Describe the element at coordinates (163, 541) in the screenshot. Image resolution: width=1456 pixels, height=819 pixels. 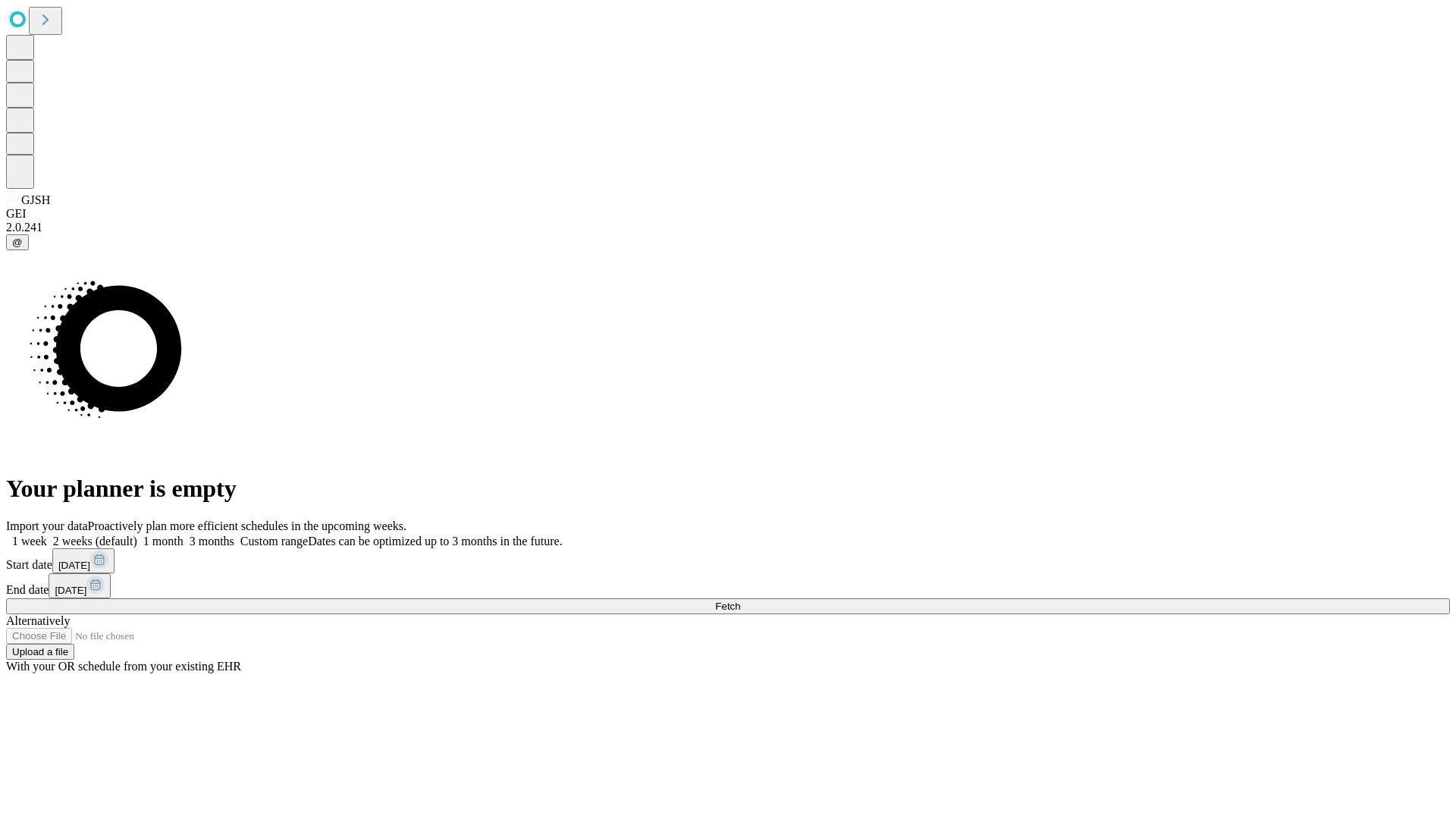
I see `span: 1 month` at that location.